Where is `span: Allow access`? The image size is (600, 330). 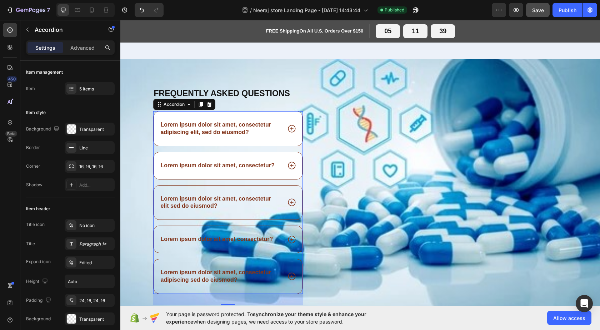 span: Allow access is located at coordinates (569, 317).